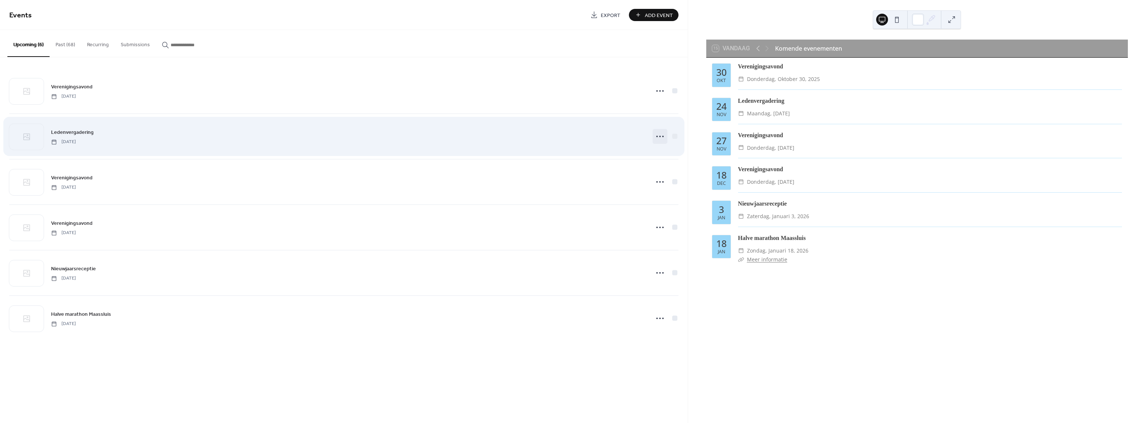 This screenshot has width=1146, height=423. I want to click on a: Meer informatie, so click(767, 259).